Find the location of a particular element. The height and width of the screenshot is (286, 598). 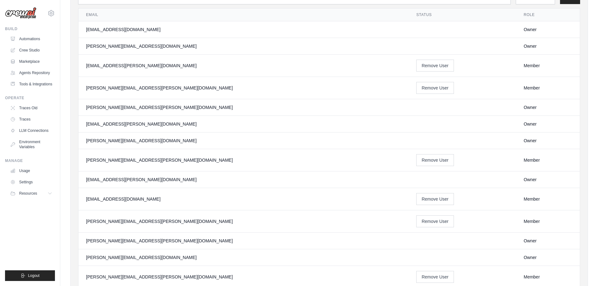

div: Operate is located at coordinates (30, 98).